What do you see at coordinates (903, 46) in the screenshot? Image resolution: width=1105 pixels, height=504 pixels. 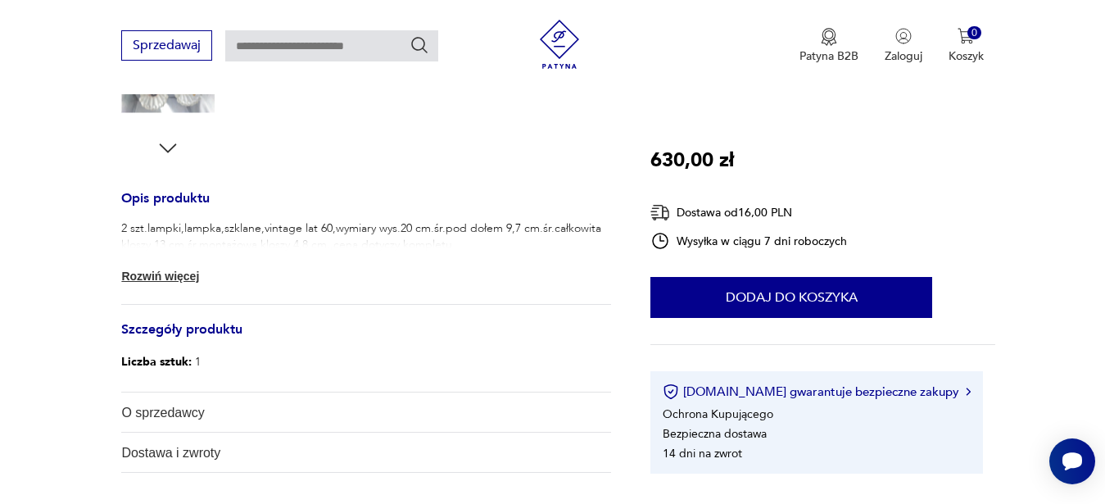 I see `button: Zaloguj` at bounding box center [903, 46].